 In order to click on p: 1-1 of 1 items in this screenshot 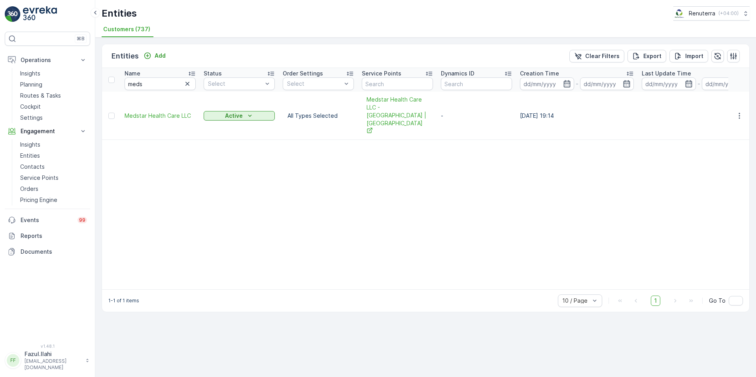, I will do `click(124, 301)`.